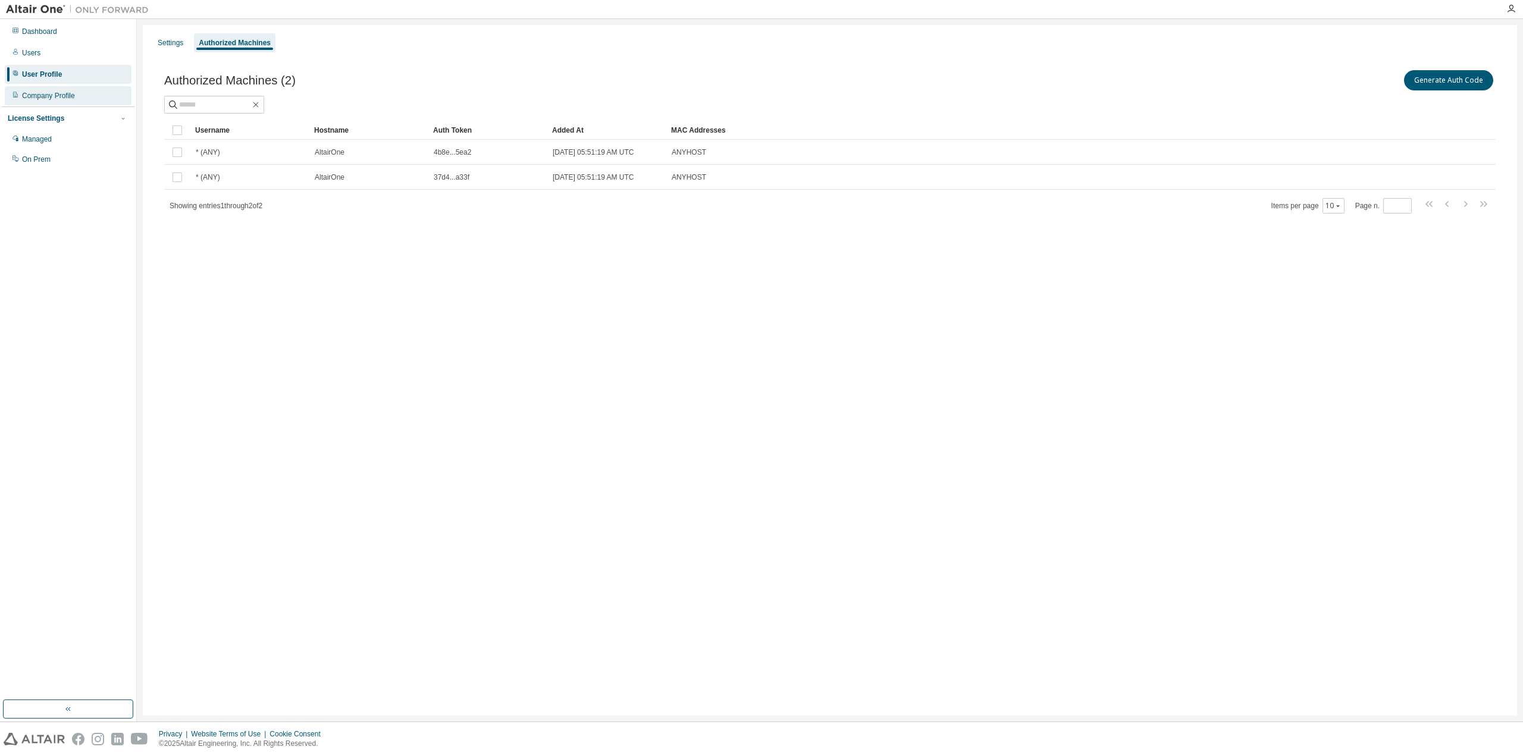 This screenshot has width=1523, height=756. I want to click on img: instagram.svg, so click(98, 739).